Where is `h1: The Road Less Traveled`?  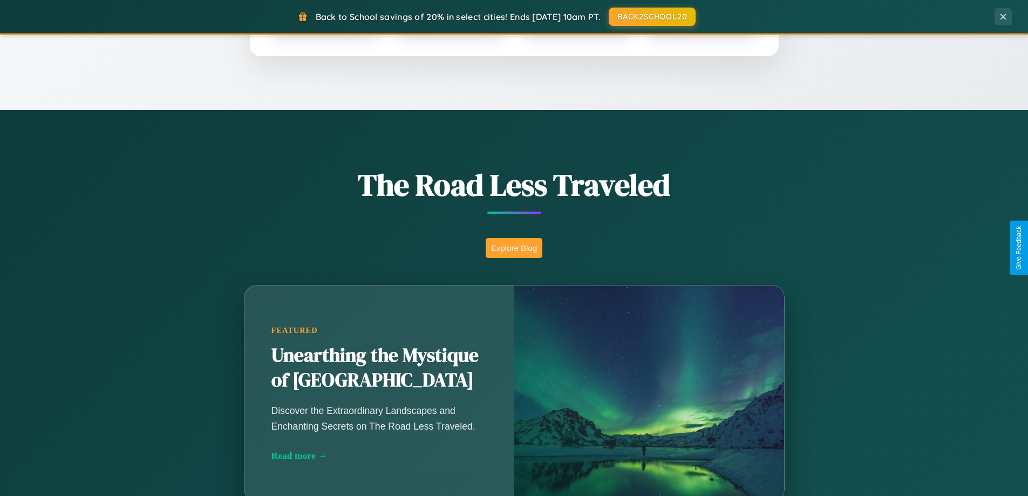 h1: The Road Less Traveled is located at coordinates (514, 185).